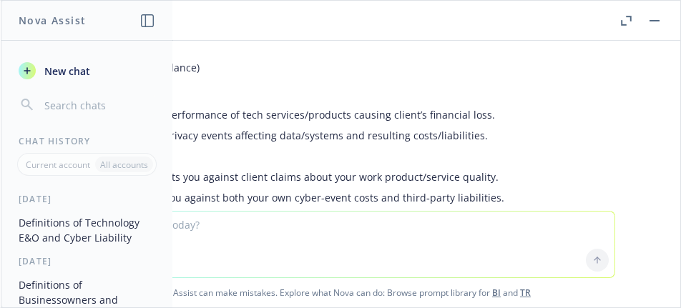 The image size is (681, 308). What do you see at coordinates (525, 293) in the screenshot?
I see `a: TR` at bounding box center [525, 293].